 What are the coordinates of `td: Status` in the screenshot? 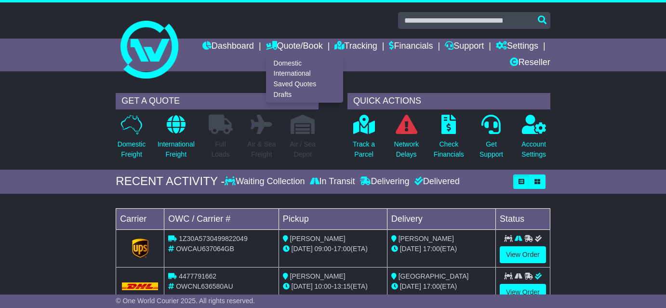 It's located at (522, 219).